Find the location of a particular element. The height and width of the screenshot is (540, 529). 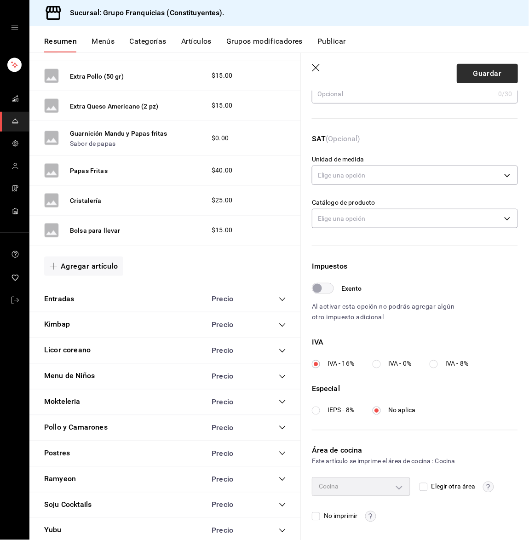

div: Especial is located at coordinates (415, 389).